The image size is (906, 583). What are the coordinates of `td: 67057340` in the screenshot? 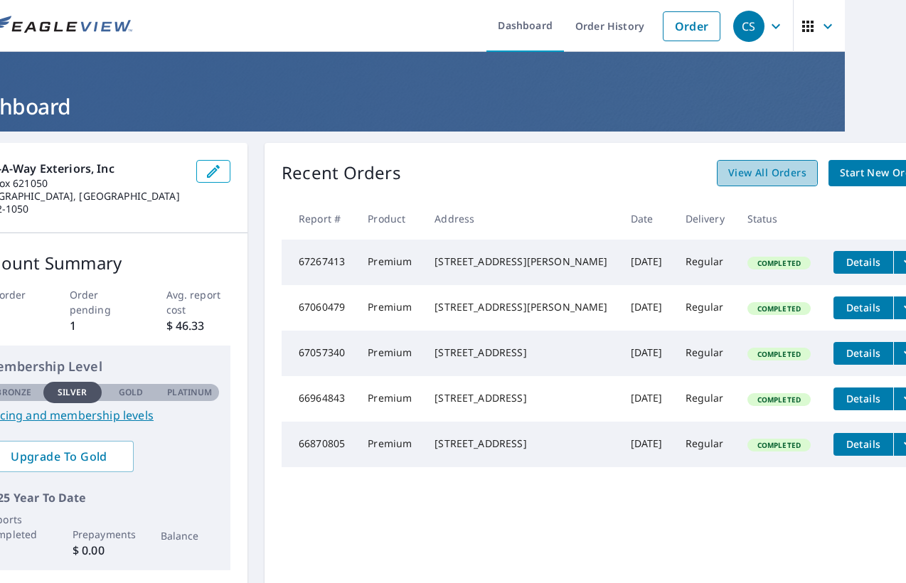 It's located at (318, 353).